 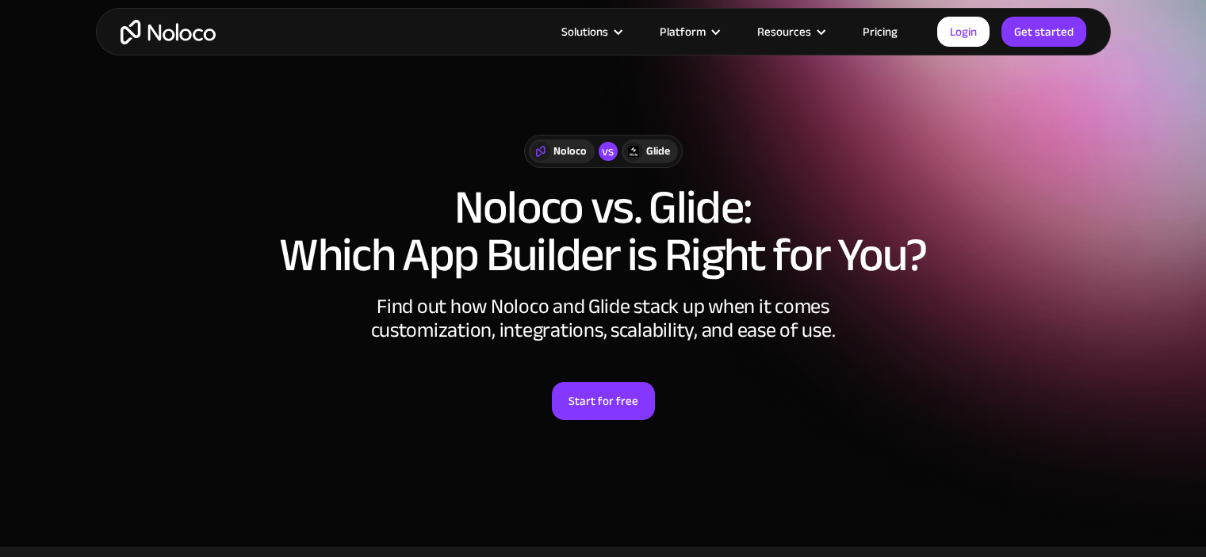 I want to click on div: vs, so click(x=608, y=151).